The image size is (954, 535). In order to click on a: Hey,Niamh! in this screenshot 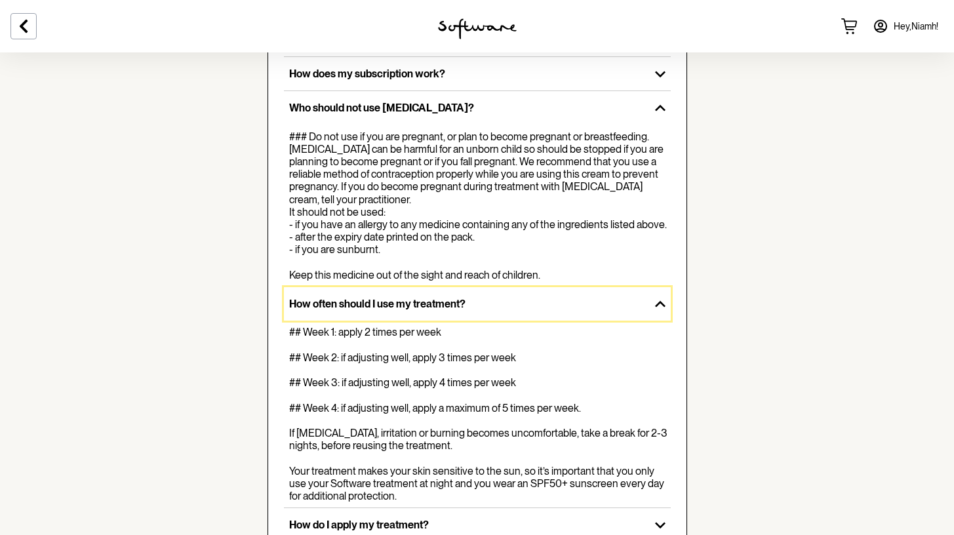, I will do `click(906, 26)`.